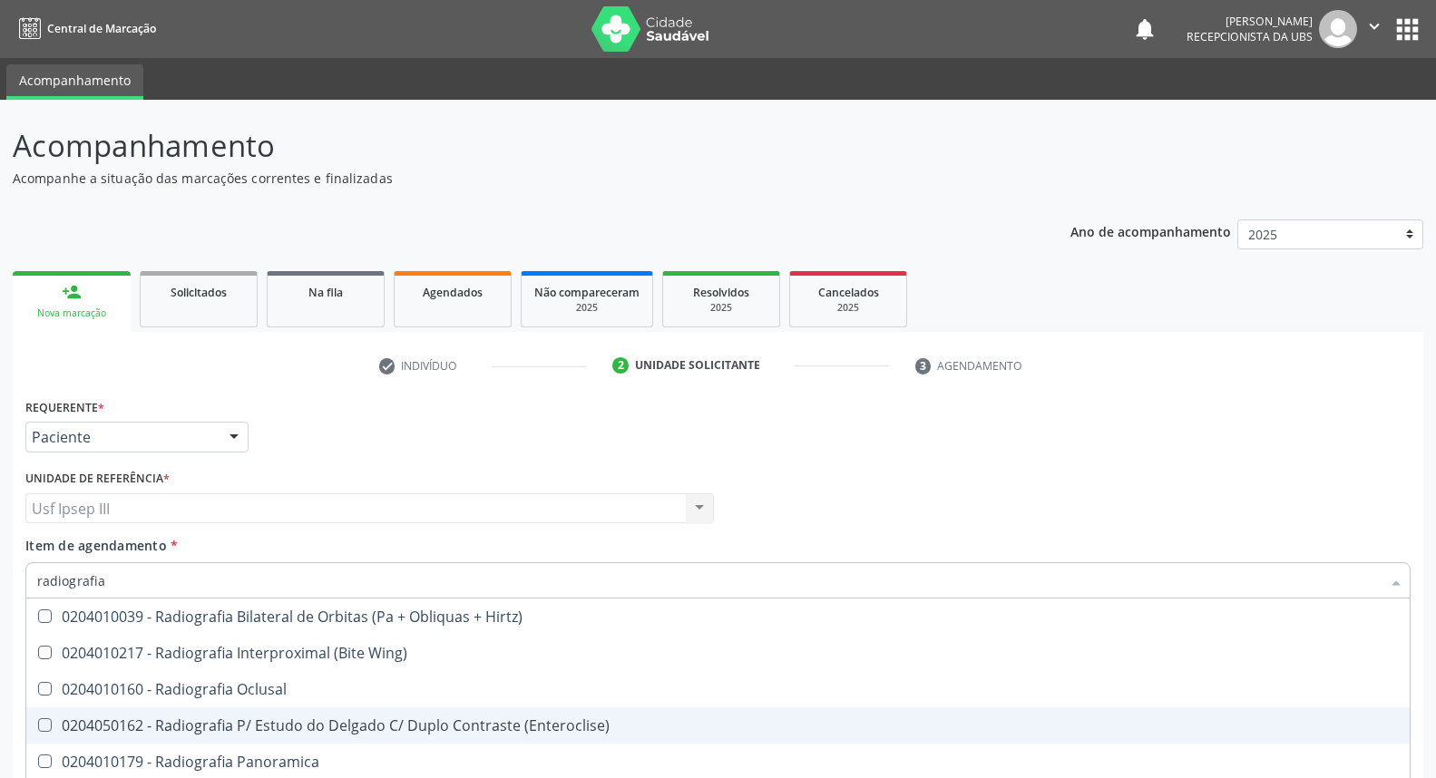  Describe the element at coordinates (102, 28) in the screenshot. I see `span: Central de Marcação` at that location.